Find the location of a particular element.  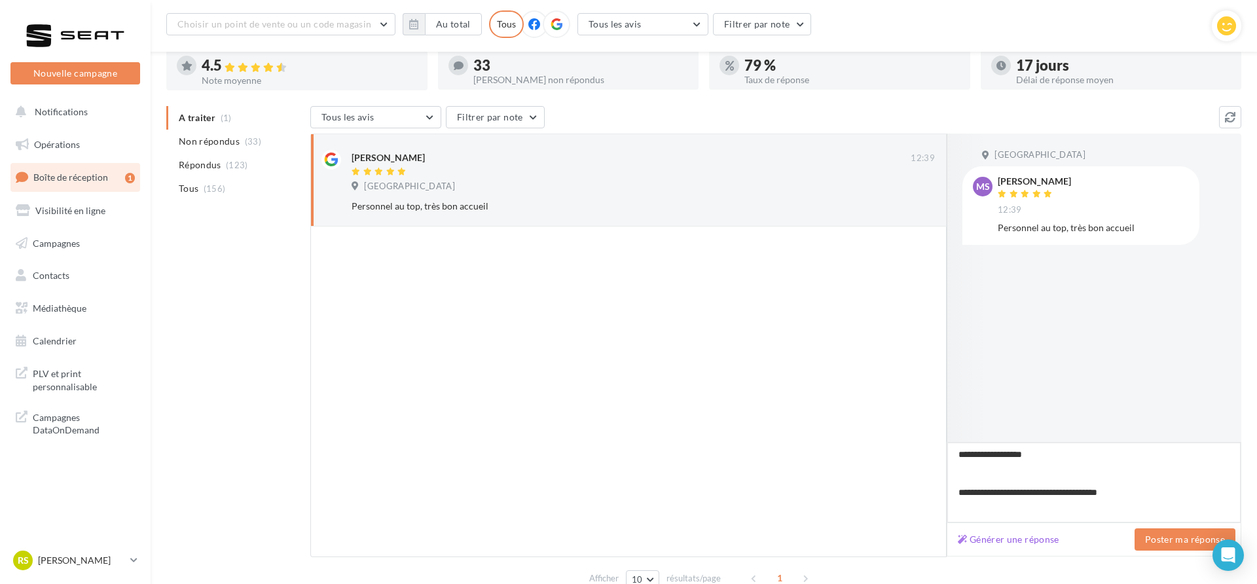

div: 1 is located at coordinates (130, 178).